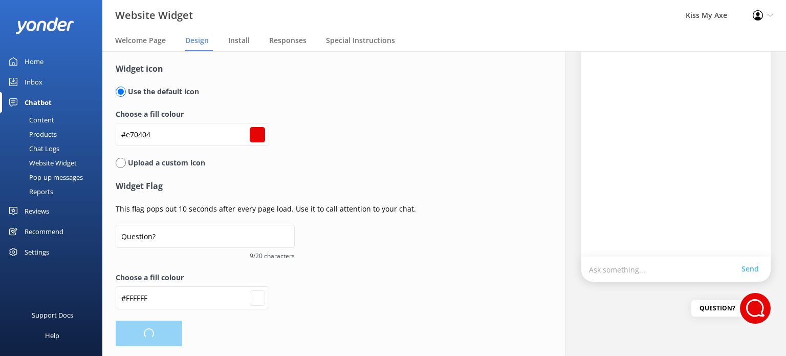 This screenshot has height=356, width=786. Describe the element at coordinates (321, 69) in the screenshot. I see `h4: Widget icon` at that location.